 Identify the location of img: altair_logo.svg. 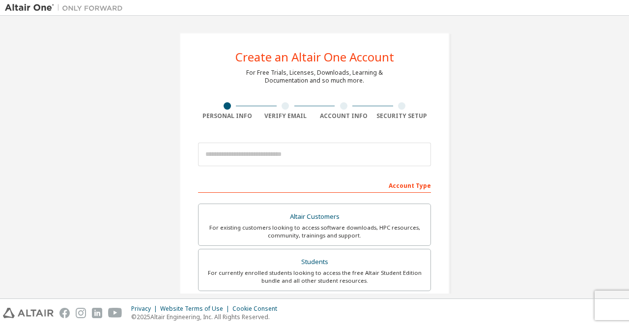
(28, 312).